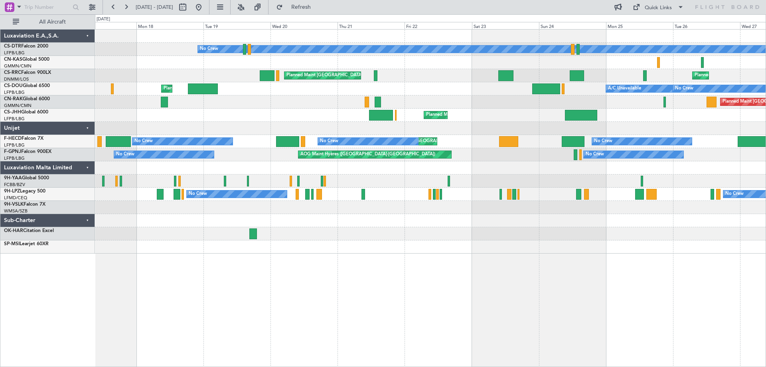  What do you see at coordinates (170, 26) in the screenshot?
I see `div: Mon 18` at bounding box center [170, 26].